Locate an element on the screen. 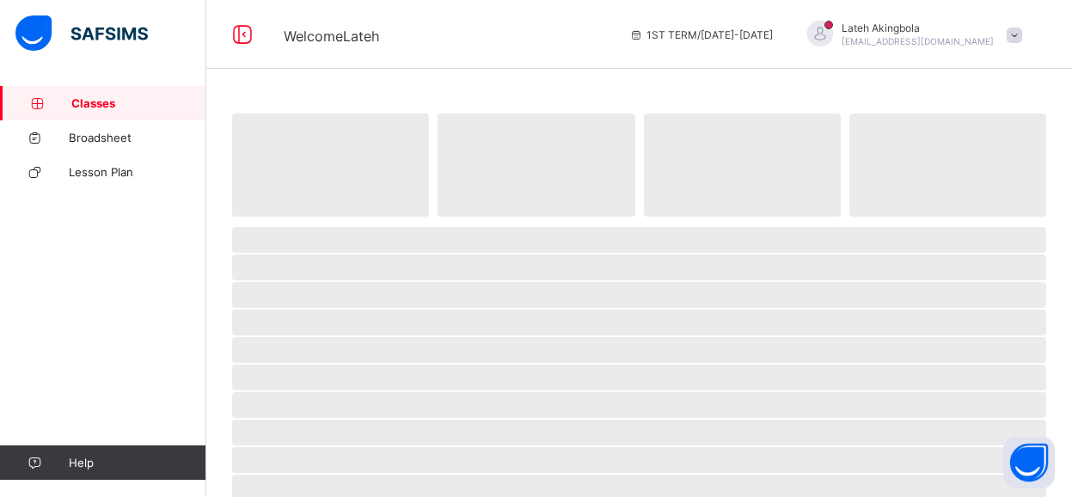  span: Broadsheet is located at coordinates (137, 137).